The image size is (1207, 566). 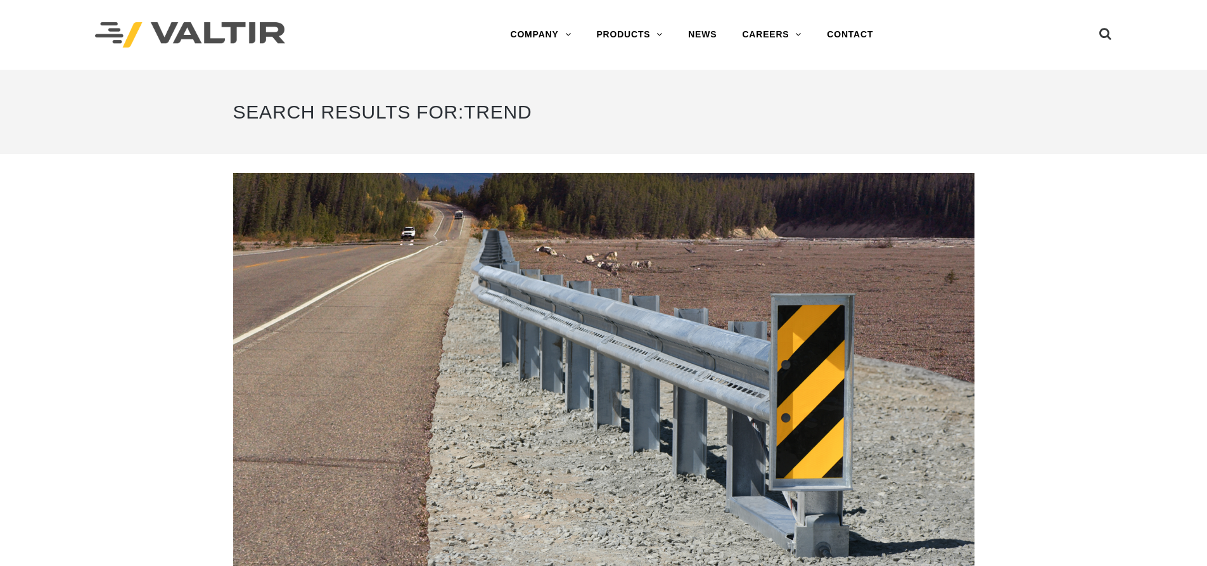 I want to click on a: PRODUCTS, so click(x=629, y=35).